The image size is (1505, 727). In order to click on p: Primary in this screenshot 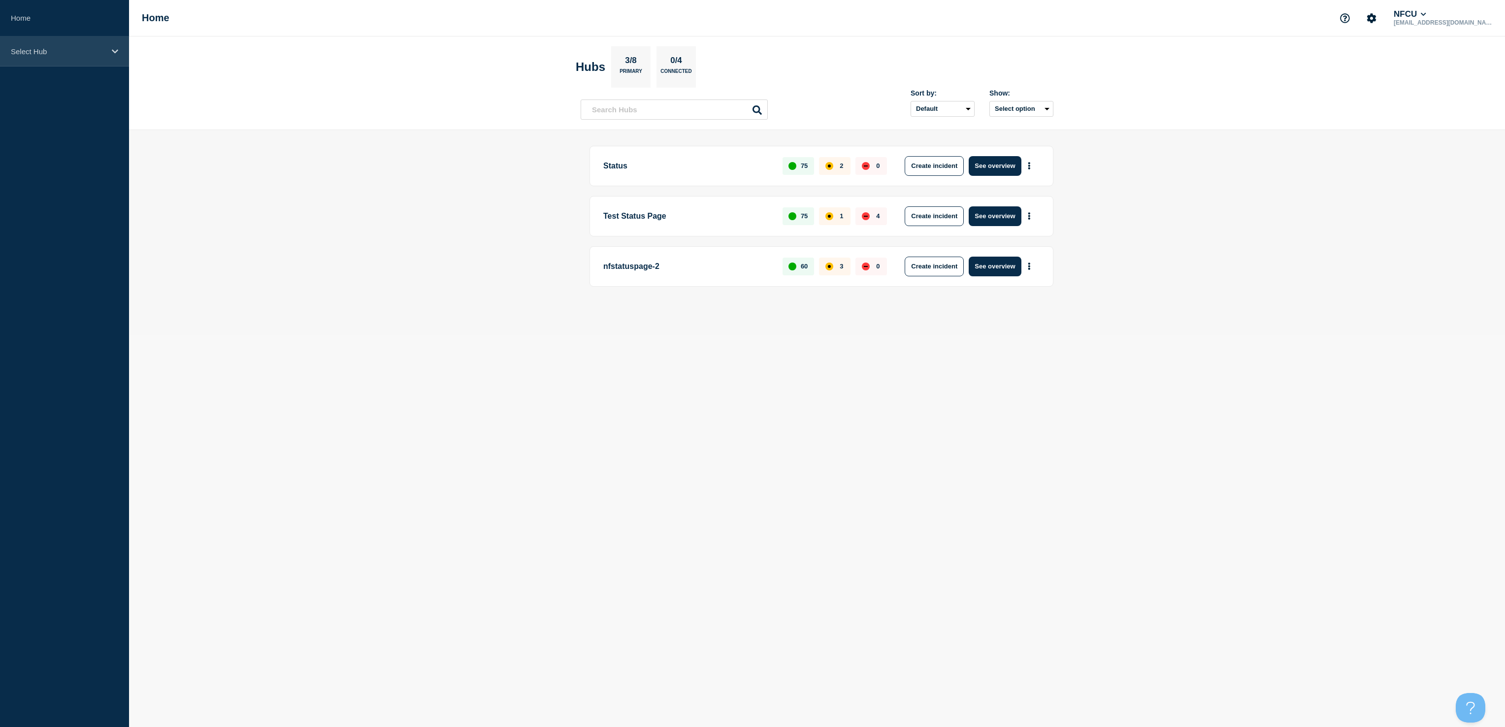, I will do `click(631, 73)`.